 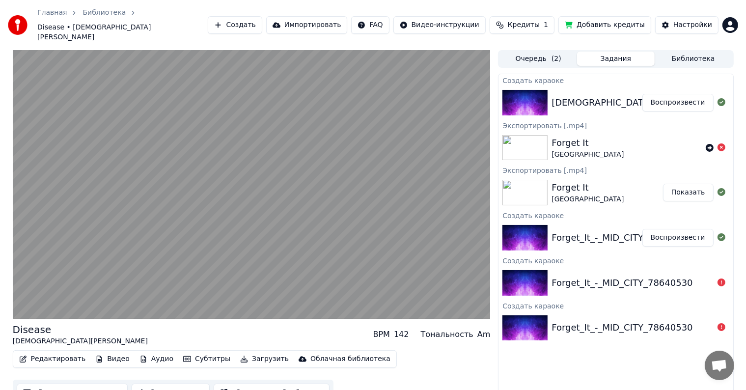 I want to click on a: Главная, so click(x=52, y=13).